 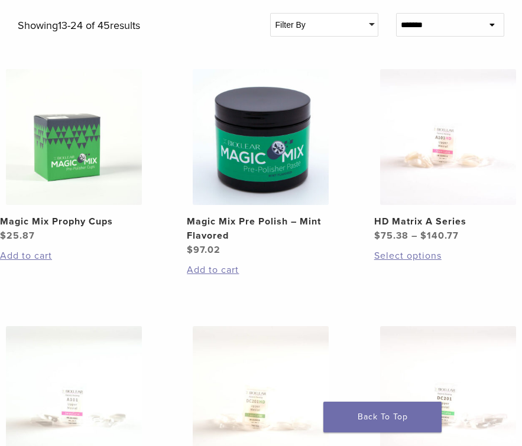 What do you see at coordinates (391, 236) in the screenshot?
I see `bdi: 75.38` at bounding box center [391, 236].